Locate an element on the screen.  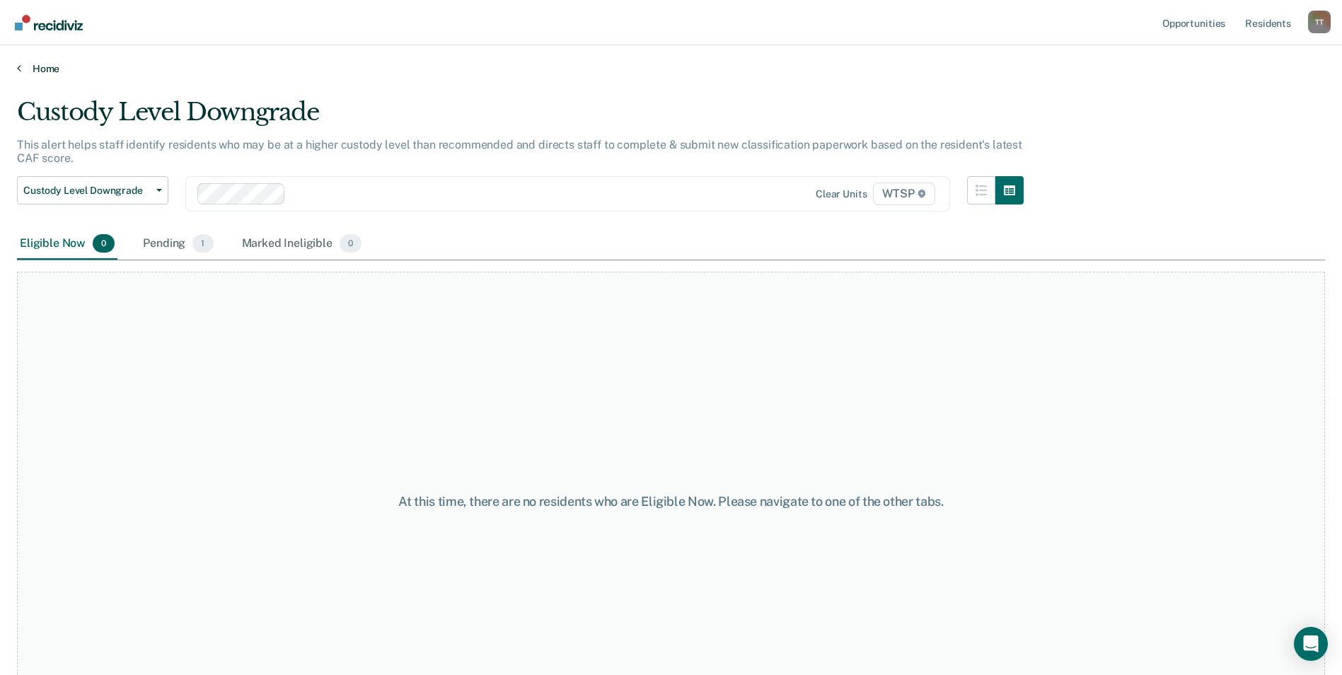
span: 1 is located at coordinates (202, 243).